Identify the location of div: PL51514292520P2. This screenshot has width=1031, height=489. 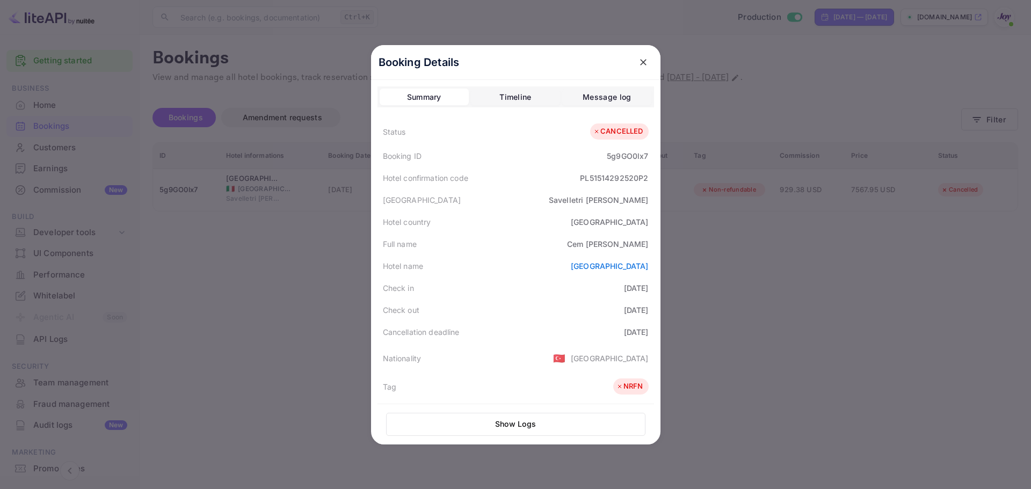
(613, 178).